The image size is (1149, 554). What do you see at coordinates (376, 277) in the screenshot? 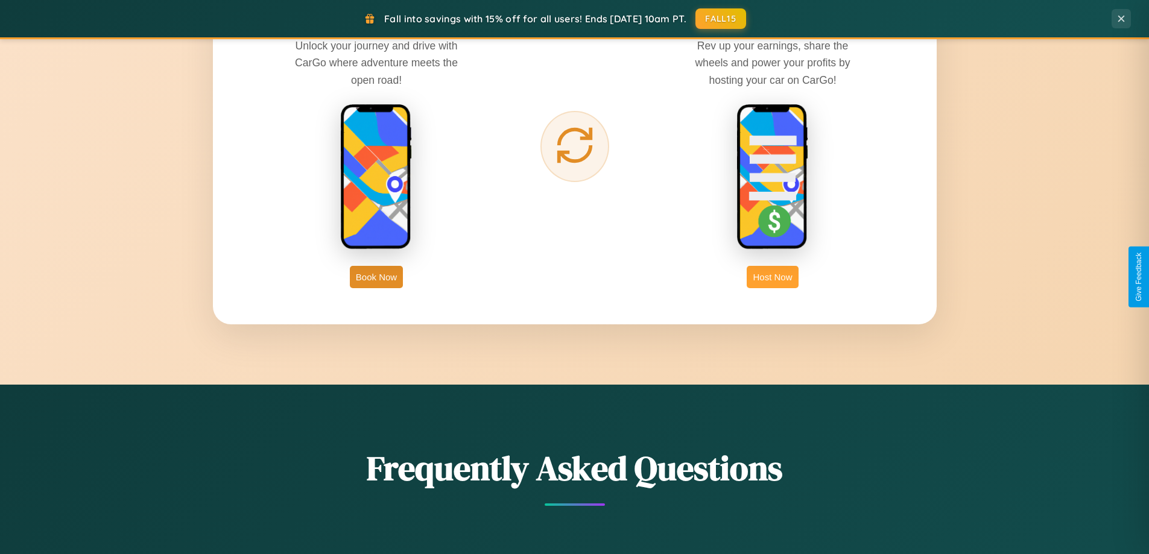
I see `button: Book Now` at bounding box center [376, 277].